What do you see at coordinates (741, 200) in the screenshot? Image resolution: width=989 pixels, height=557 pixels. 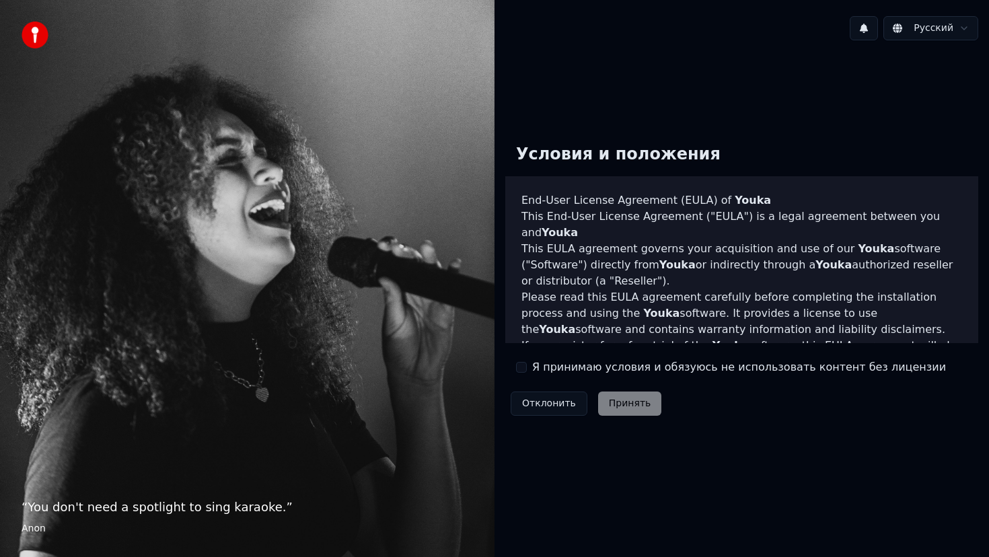 I see `h3: End-User License Agreement (EULA) of` at bounding box center [741, 200].